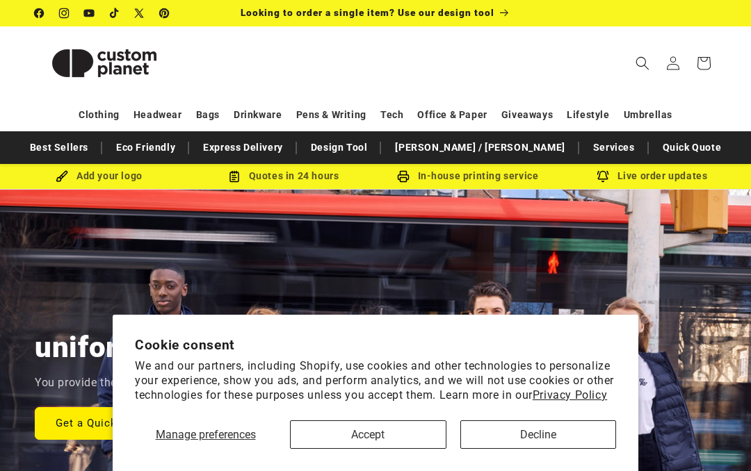 The image size is (751, 471). I want to click on a: Best Sellers, so click(59, 147).